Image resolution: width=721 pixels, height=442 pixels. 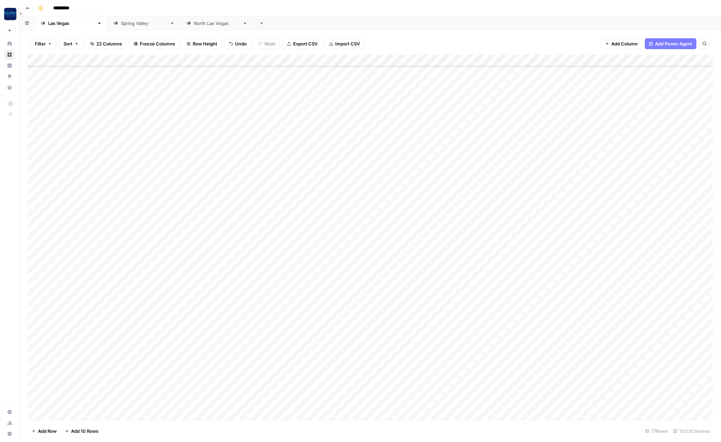 I want to click on span: Freeze Columns, so click(x=157, y=44).